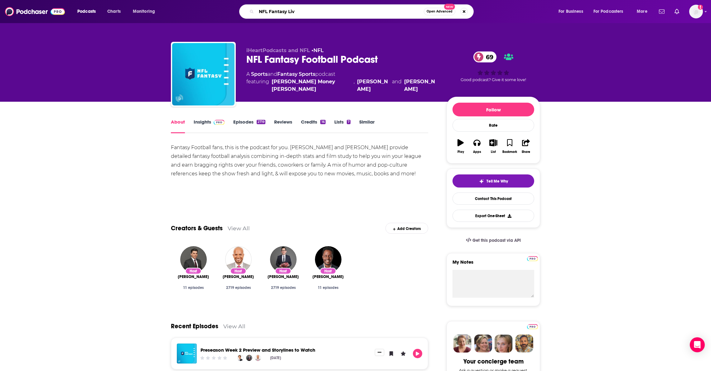 Image resolution: width=711 pixels, height=371 pixels. What do you see at coordinates (193, 259) in the screenshot?
I see `img: Mike Florio` at bounding box center [193, 259].